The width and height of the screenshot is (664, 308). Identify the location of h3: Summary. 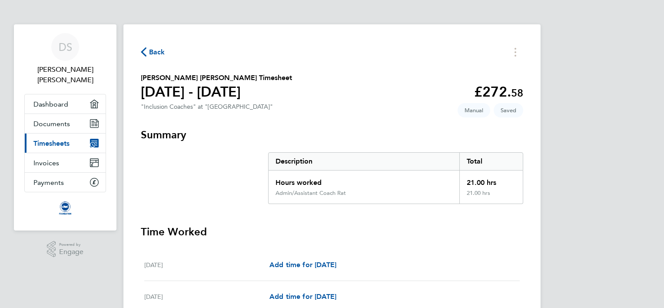
(332, 135).